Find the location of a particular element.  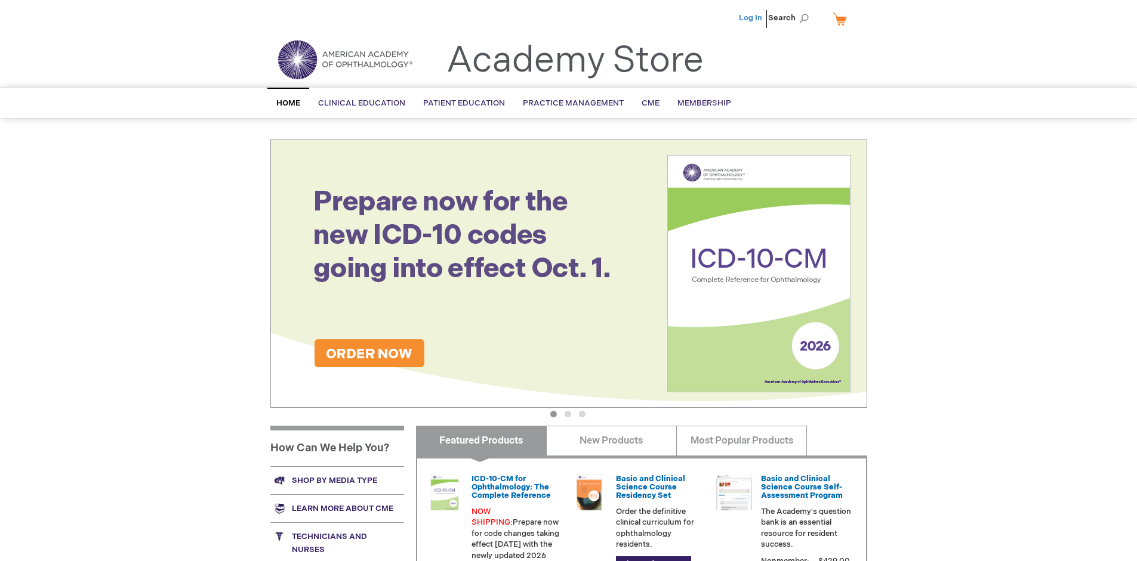

a: Basic and Clinical Science Course Residency Set is located at coordinates (650, 487).